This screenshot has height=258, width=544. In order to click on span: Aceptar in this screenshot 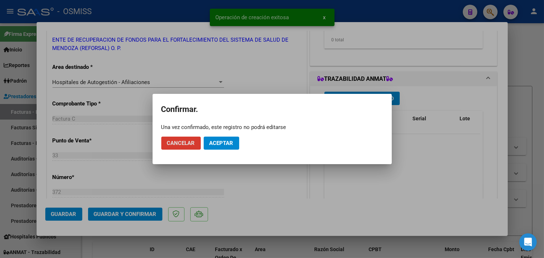, I will do `click(221, 143)`.